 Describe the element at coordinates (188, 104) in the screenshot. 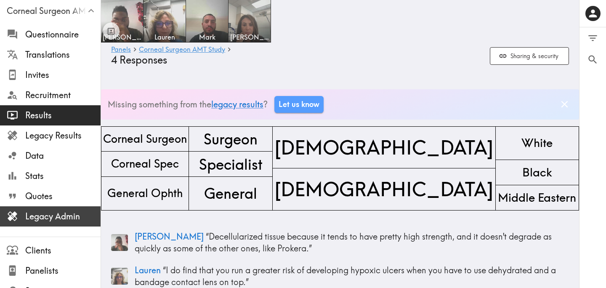

I see `p: Missing something from the ?` at that location.